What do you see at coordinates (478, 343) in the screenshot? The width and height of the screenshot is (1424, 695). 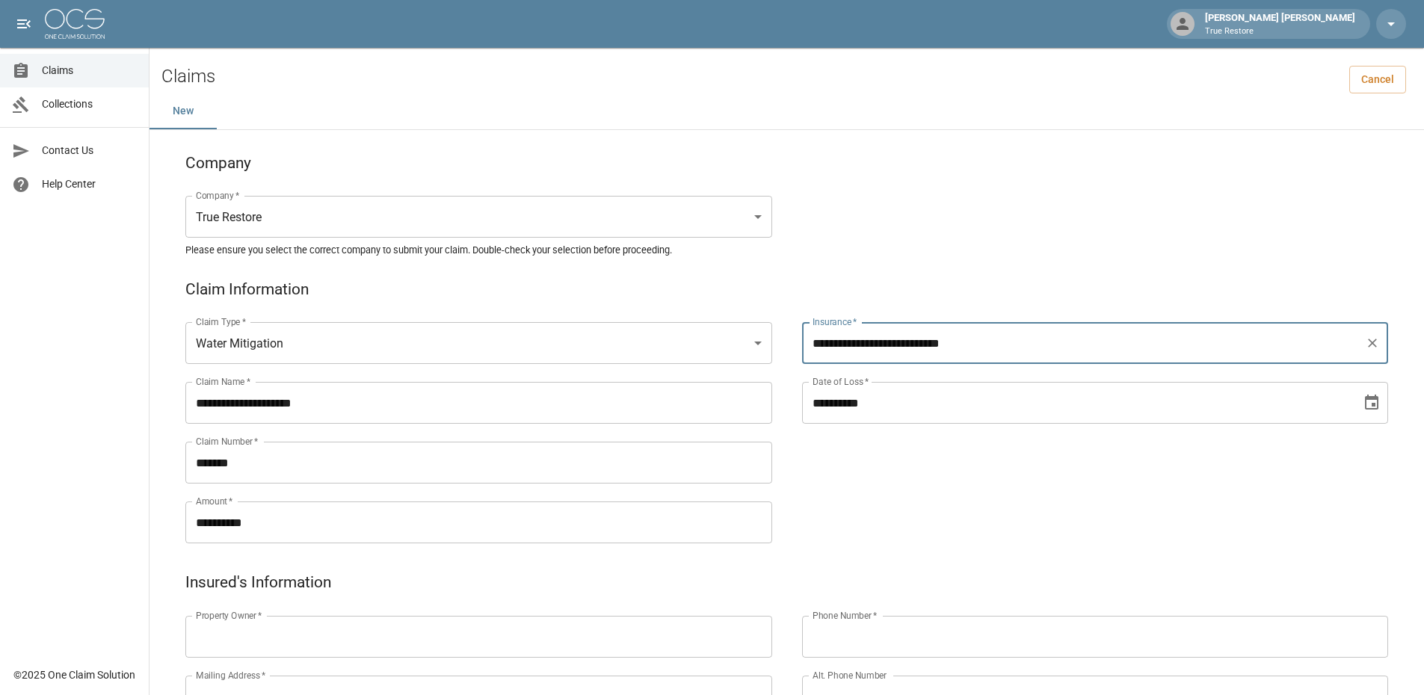 I see `div: Water Mitigation` at bounding box center [478, 343].